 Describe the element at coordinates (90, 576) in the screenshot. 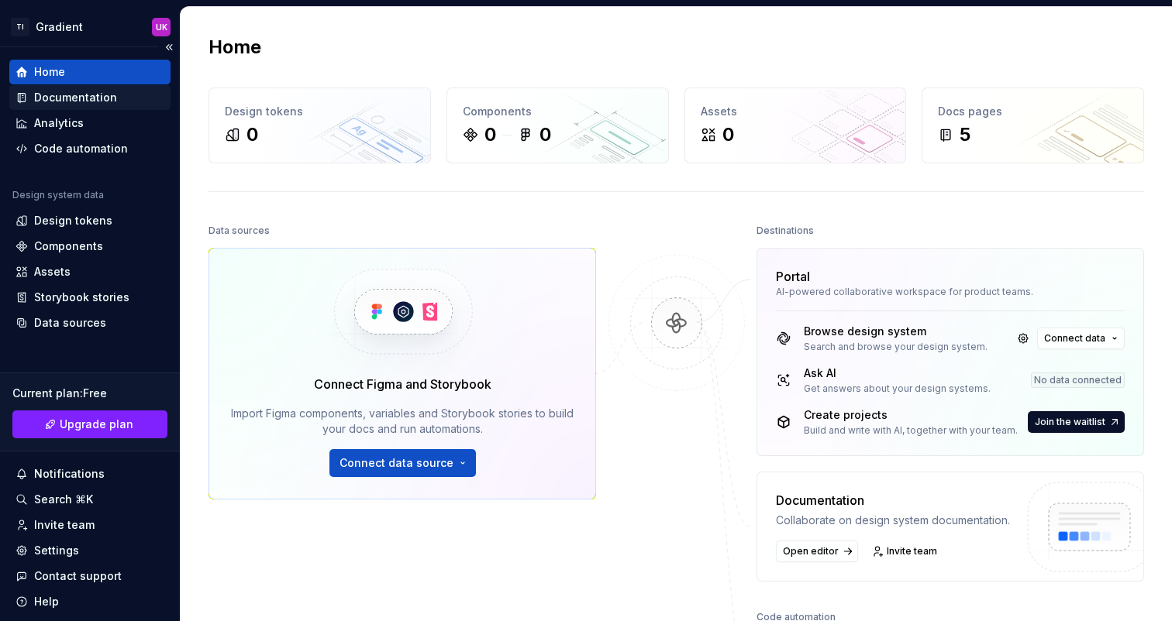

I see `button: Contact support` at that location.